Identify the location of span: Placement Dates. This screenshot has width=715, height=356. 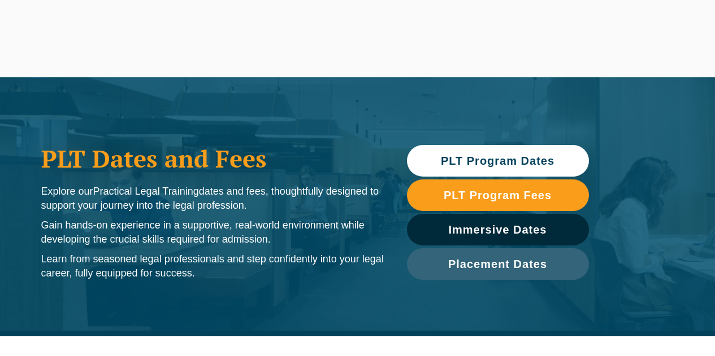
(497, 264).